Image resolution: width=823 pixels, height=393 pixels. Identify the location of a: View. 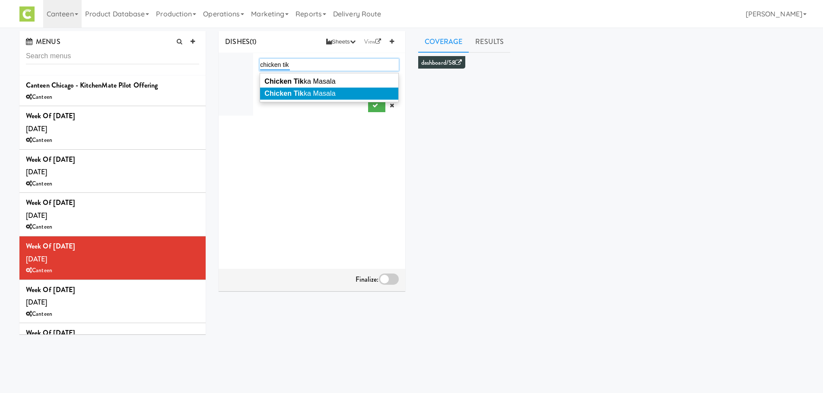
(373, 42).